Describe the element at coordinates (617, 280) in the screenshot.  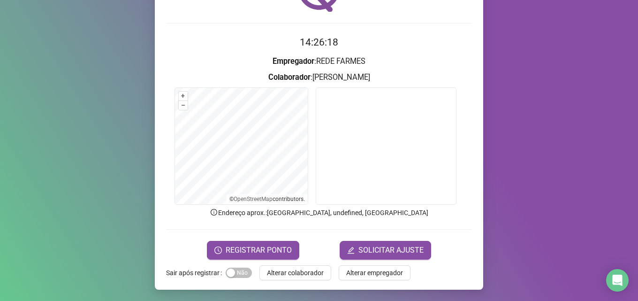
I see `div: Open Intercom Messenger` at that location.